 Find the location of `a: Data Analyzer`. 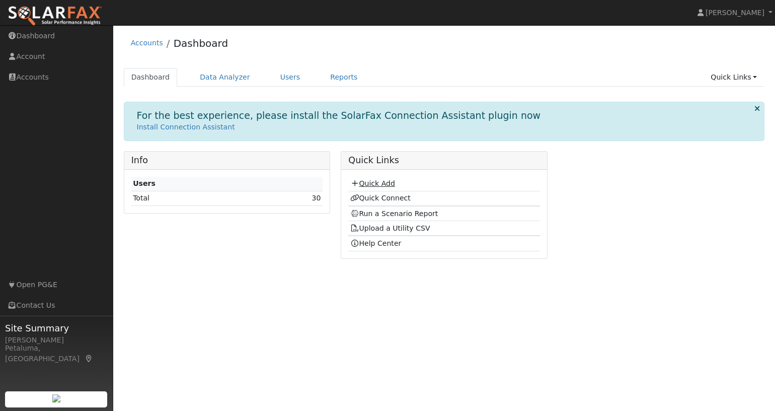

a: Data Analyzer is located at coordinates (225, 77).